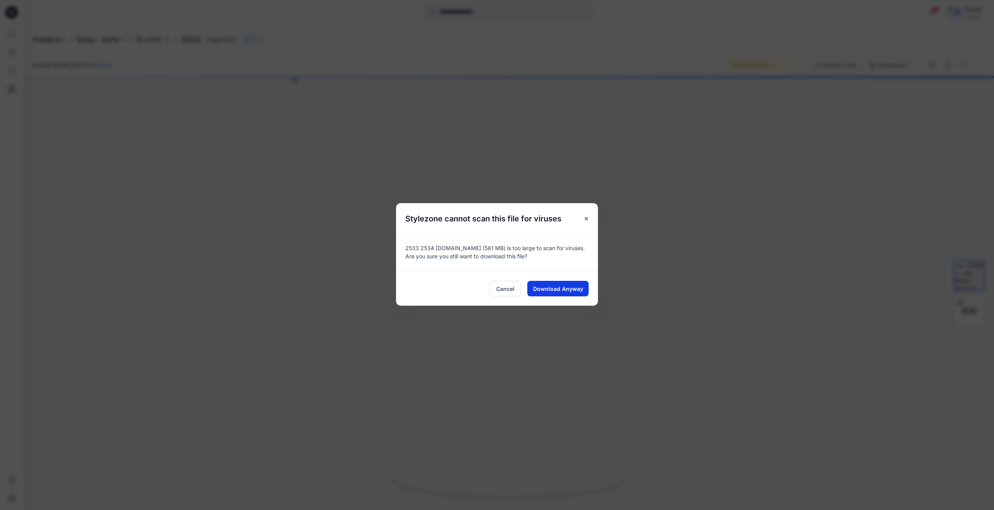 The height and width of the screenshot is (510, 994). Describe the element at coordinates (483, 219) in the screenshot. I see `h5: Stylezone cannot scan this file for viruses` at that location.